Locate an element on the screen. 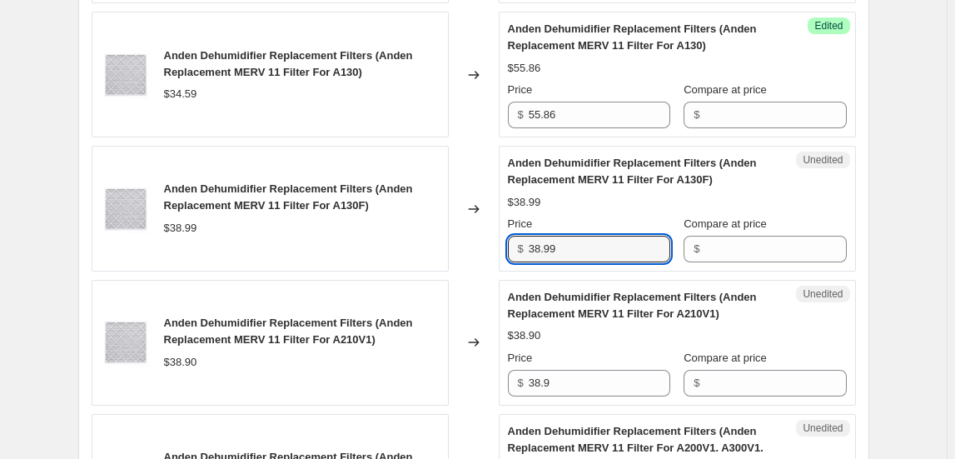 The height and width of the screenshot is (459, 955). span: Edited is located at coordinates (828, 26).